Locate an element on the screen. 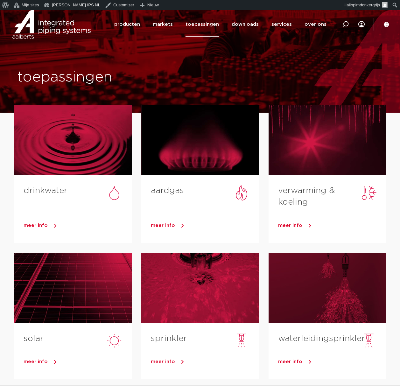  a: over ons is located at coordinates (316, 24).